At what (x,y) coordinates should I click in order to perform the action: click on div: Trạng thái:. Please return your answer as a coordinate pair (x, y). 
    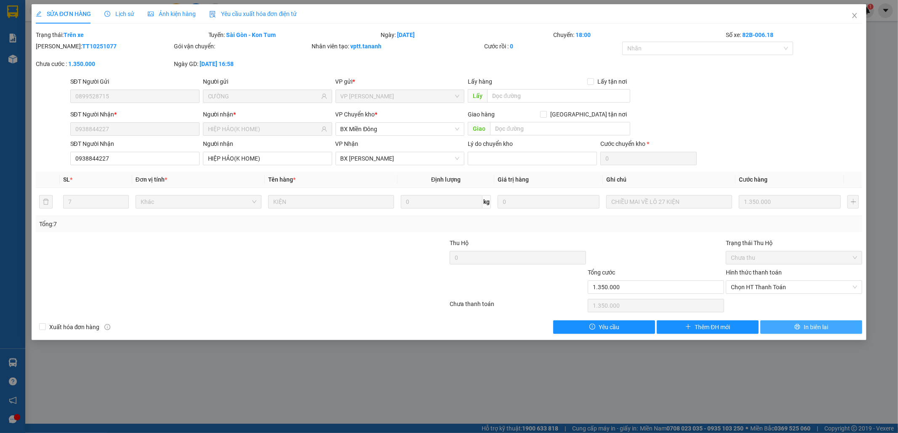
    Looking at the image, I should click on (121, 35).